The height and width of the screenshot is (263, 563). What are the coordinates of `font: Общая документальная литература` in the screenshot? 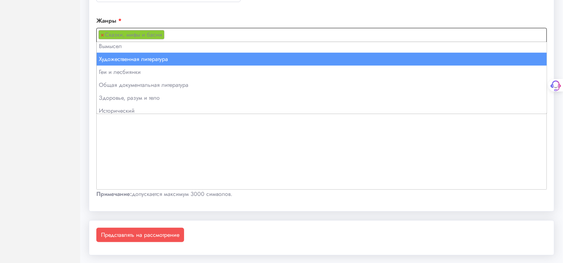 It's located at (144, 85).